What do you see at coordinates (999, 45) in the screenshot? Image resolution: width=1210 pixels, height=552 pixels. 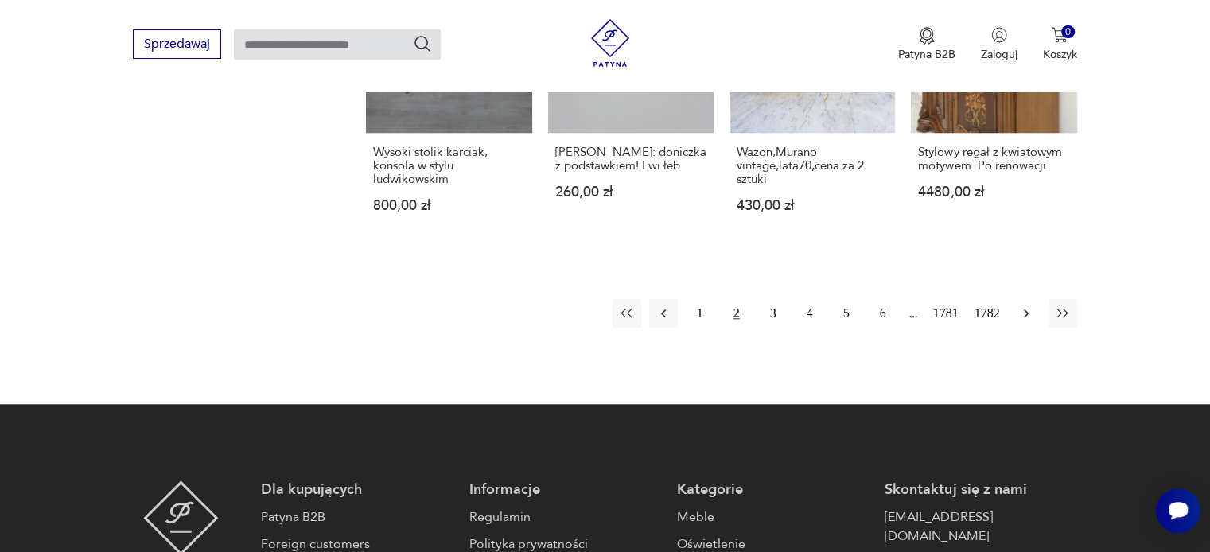 I see `button: Zaloguj` at bounding box center [999, 45].